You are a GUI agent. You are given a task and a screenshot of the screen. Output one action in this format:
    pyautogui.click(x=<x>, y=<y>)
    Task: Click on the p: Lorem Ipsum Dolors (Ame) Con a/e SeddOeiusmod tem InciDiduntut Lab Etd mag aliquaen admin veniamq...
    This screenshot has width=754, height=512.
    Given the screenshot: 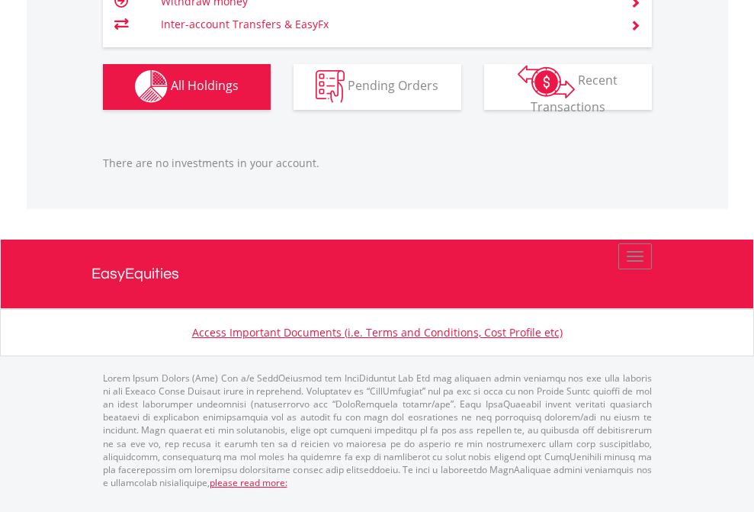 What is the action you would take?
    pyautogui.click(x=378, y=430)
    